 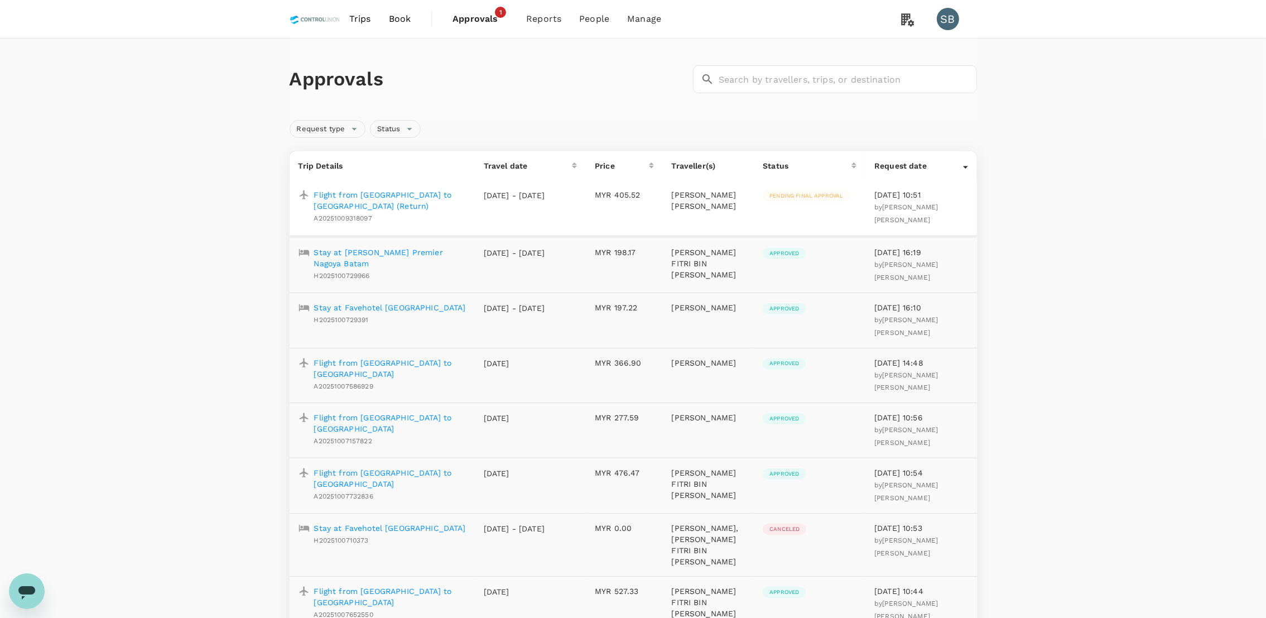 I want to click on div: Price, so click(x=622, y=166).